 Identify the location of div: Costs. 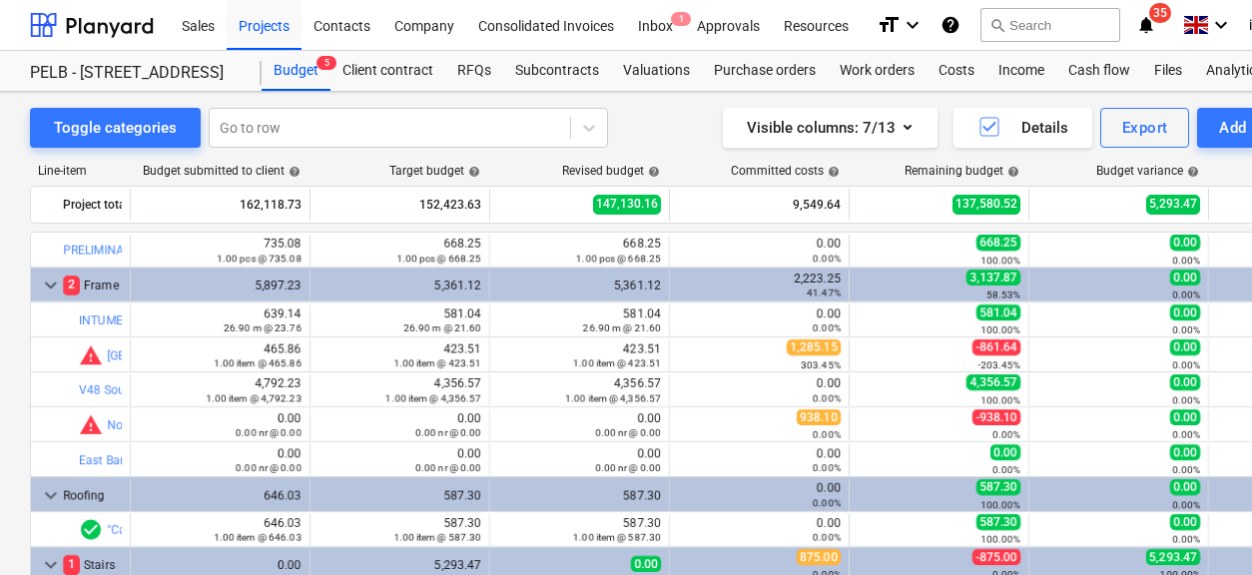
(957, 71).